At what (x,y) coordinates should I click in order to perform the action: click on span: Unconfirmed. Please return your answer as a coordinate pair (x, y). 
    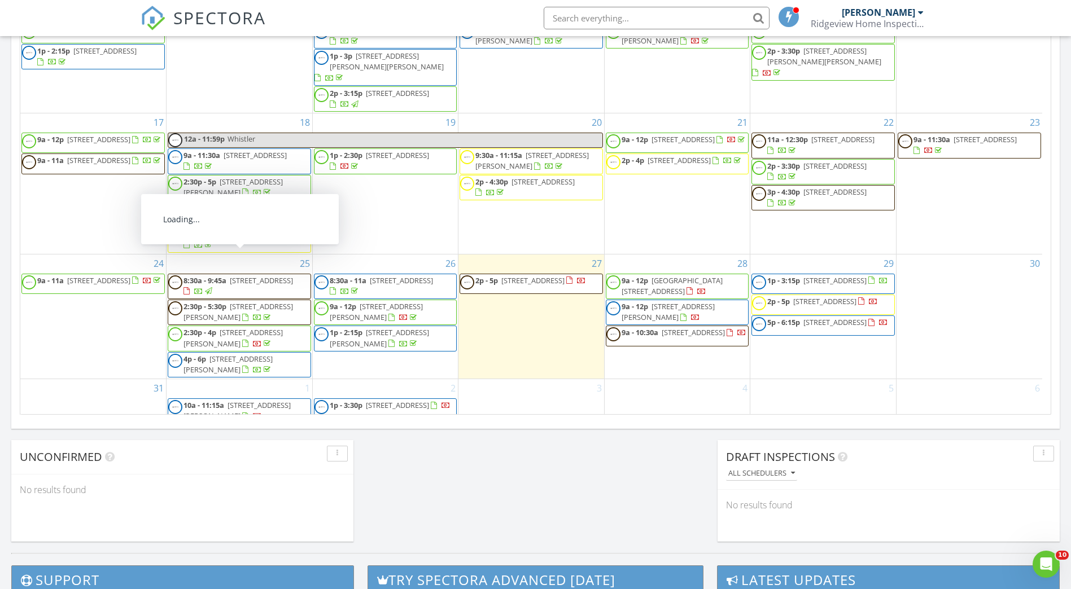
    Looking at the image, I should click on (61, 457).